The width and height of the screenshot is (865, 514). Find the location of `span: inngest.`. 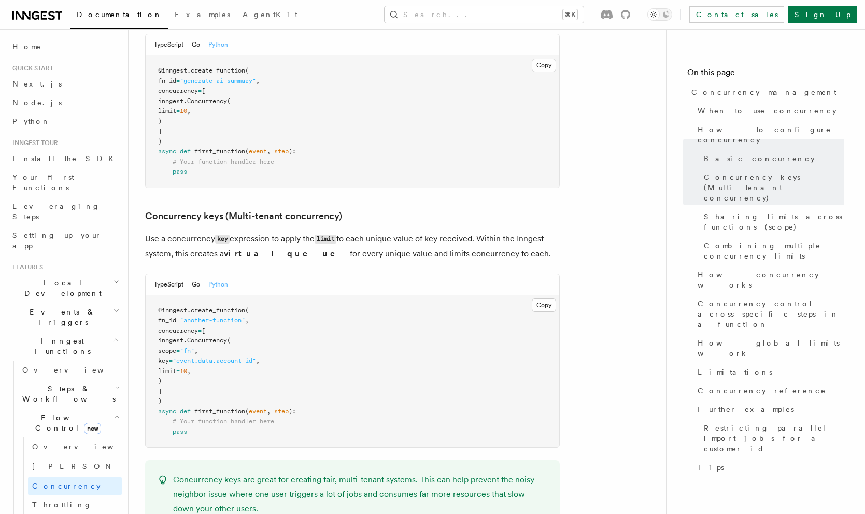

span: inngest. is located at coordinates (172, 101).